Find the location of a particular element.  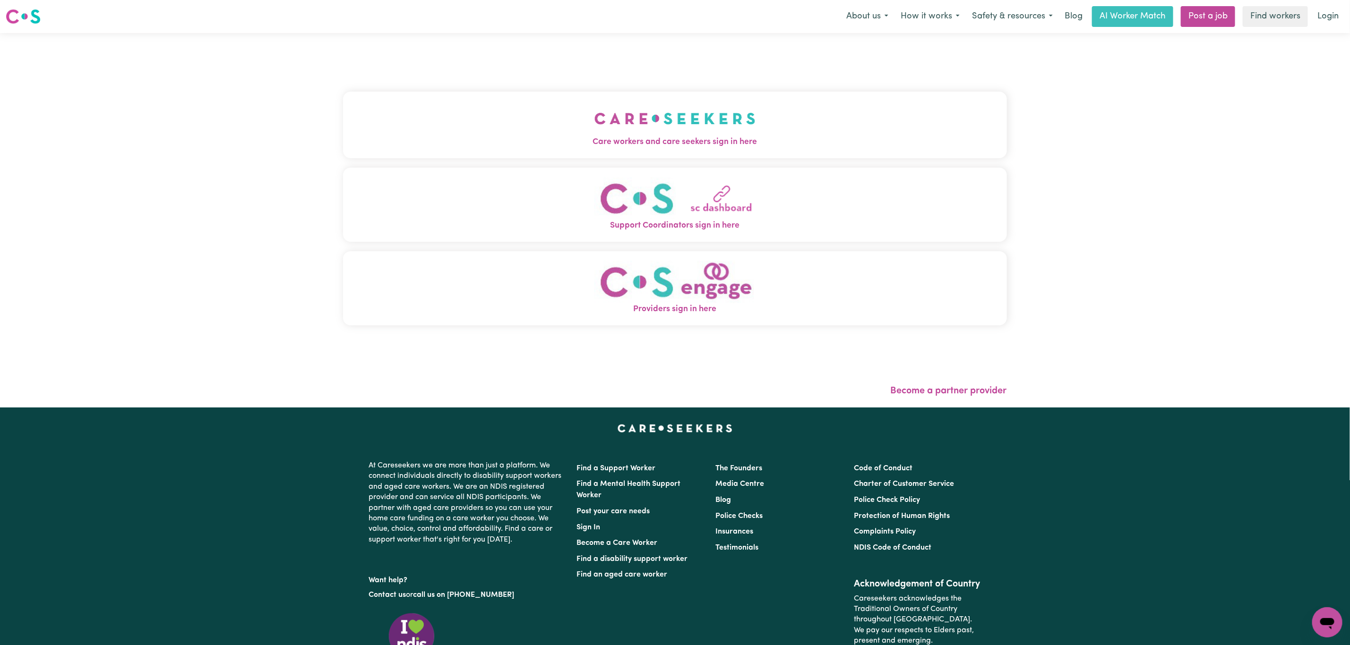

button: Care workers and care seekers sign in here is located at coordinates (675, 125).